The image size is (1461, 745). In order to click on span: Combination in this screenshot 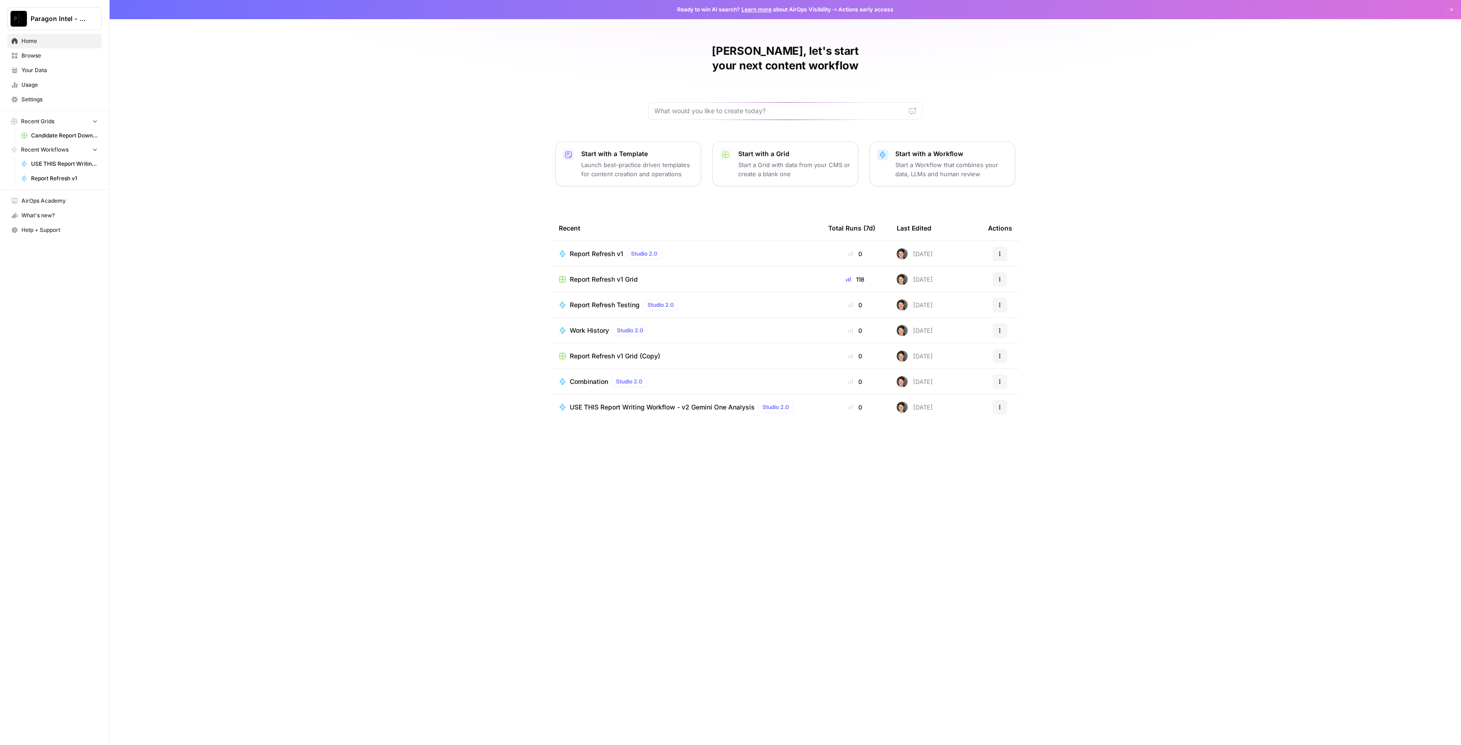, I will do `click(589, 382)`.